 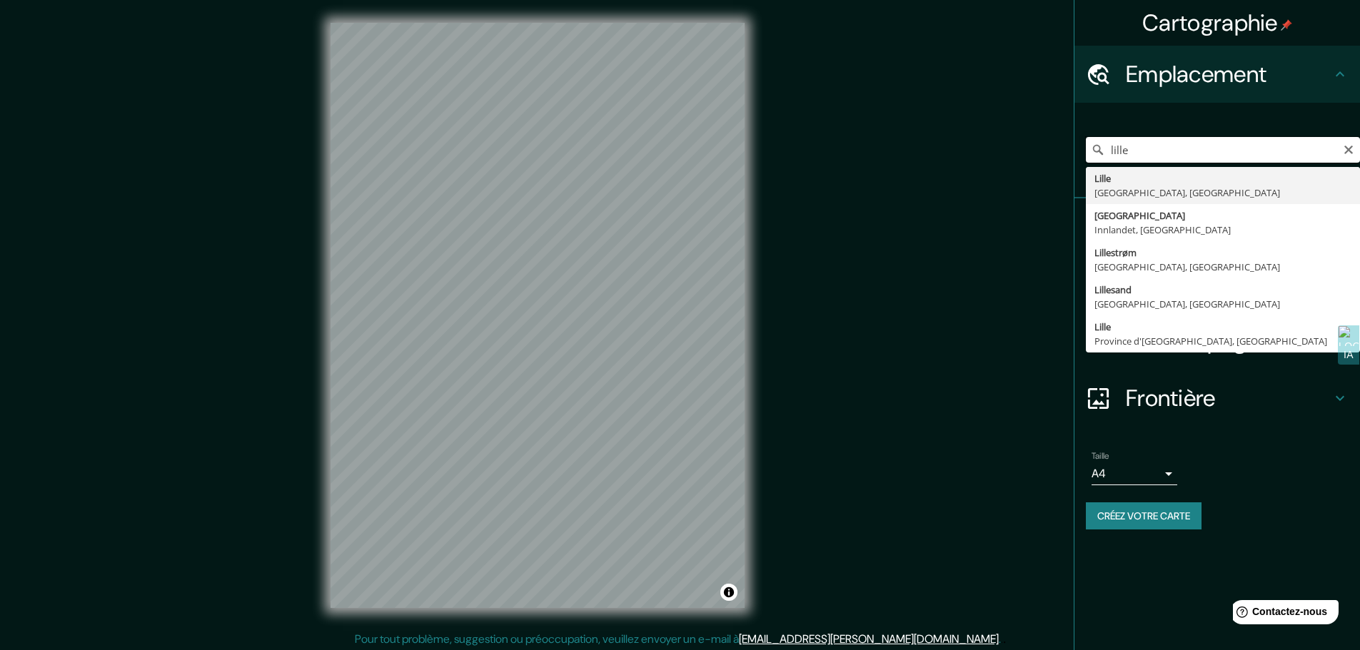 I want to click on div: Style, so click(x=1217, y=284).